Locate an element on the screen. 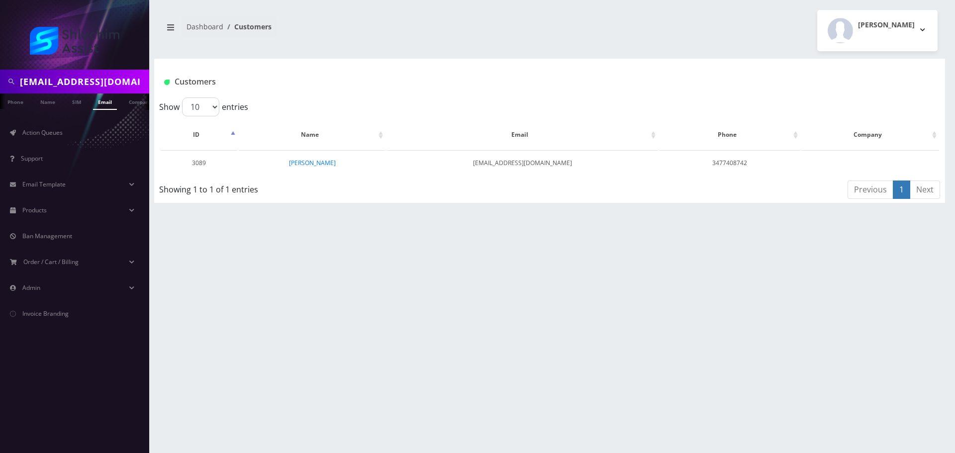 The height and width of the screenshot is (453, 955). h1: Customers is located at coordinates (484, 82).